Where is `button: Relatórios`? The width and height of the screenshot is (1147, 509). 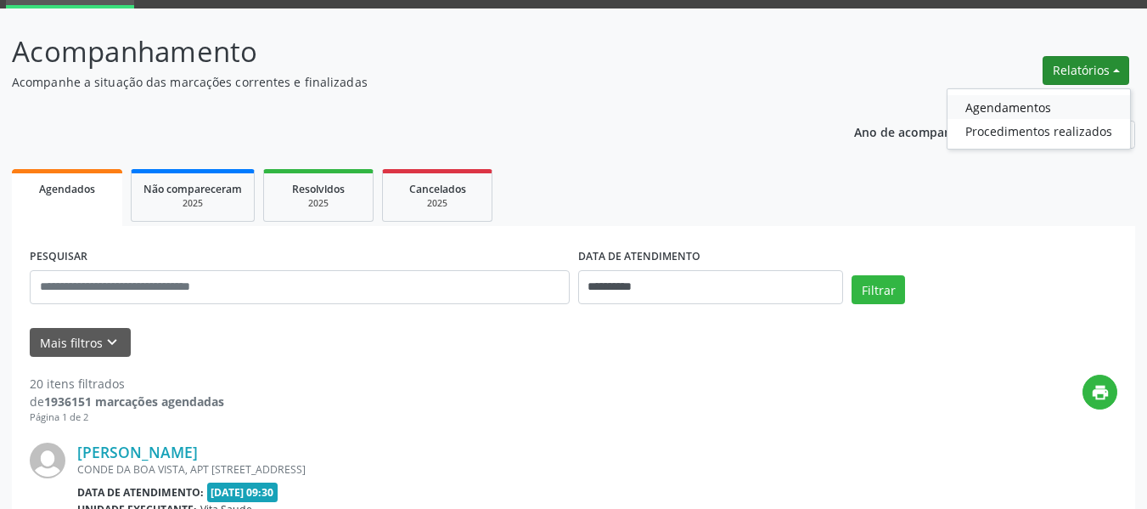 button: Relatórios is located at coordinates (1086, 70).